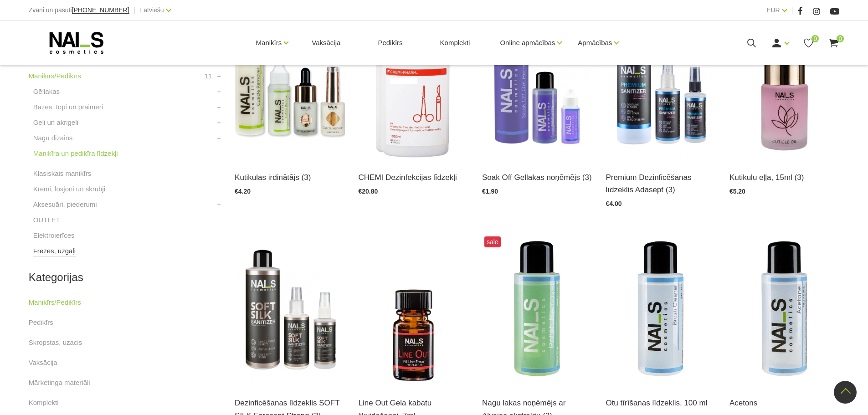  I want to click on div: Zvani un pasūti, so click(79, 10).